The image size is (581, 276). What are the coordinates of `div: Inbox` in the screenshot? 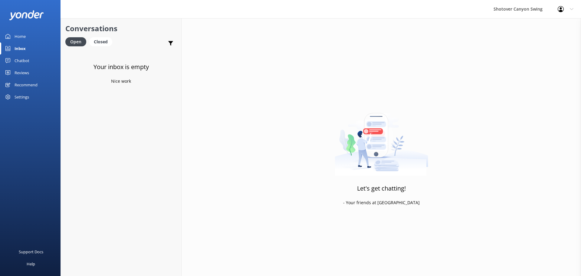 It's located at (20, 48).